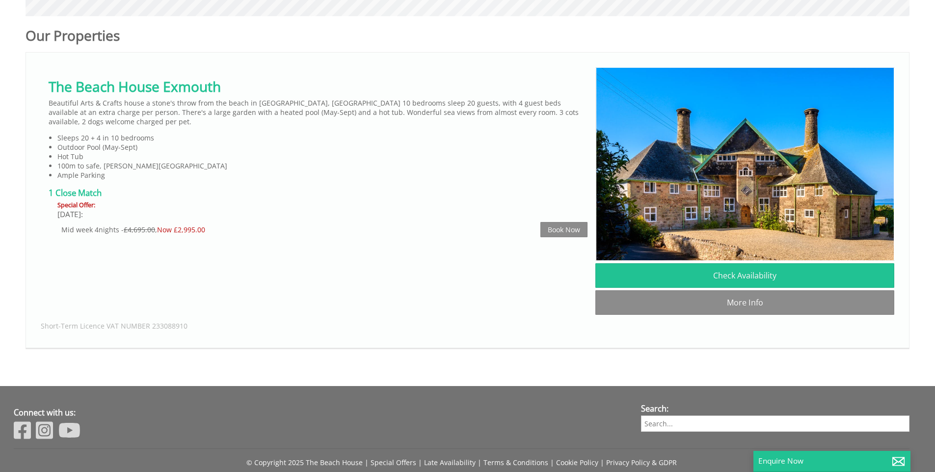 This screenshot has height=472, width=935. What do you see at coordinates (318, 412) in the screenshot?
I see `h3: Connect with us:` at bounding box center [318, 412].